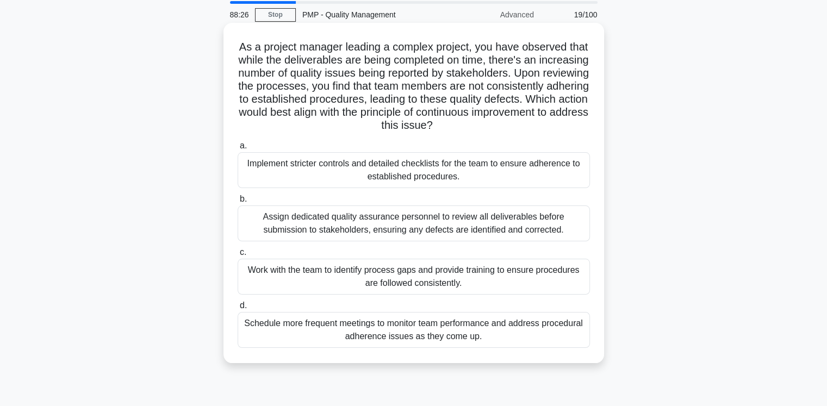 The height and width of the screenshot is (406, 827). Describe the element at coordinates (572, 15) in the screenshot. I see `div: 19/100` at that location.